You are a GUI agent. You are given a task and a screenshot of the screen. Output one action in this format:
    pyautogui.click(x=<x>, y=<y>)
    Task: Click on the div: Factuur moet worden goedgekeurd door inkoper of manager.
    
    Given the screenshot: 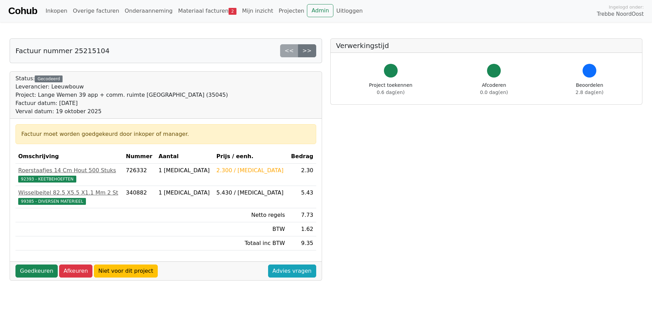 What is the action you would take?
    pyautogui.click(x=166, y=134)
    